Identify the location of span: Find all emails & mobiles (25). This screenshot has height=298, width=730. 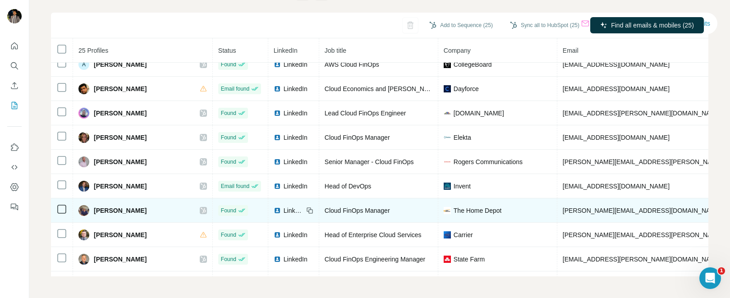
(652, 25).